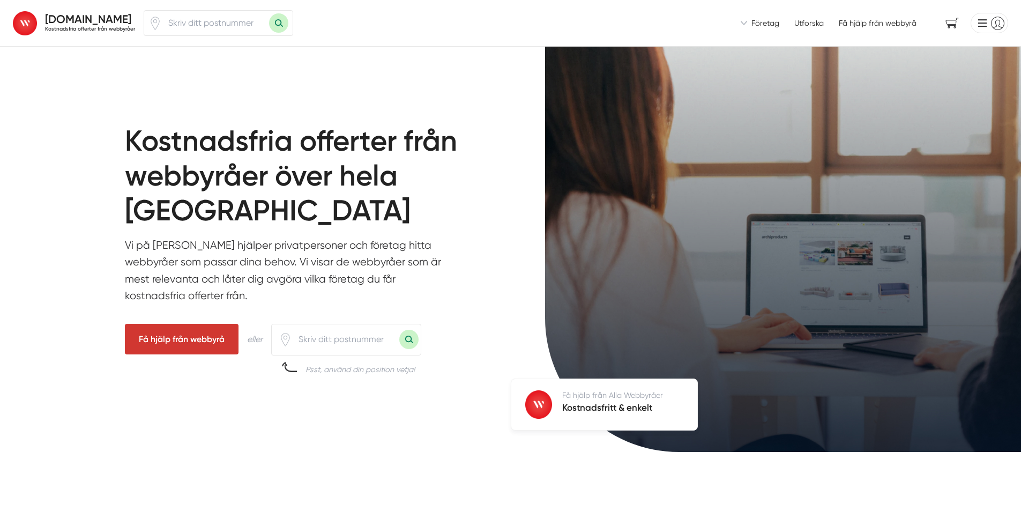 This screenshot has width=1021, height=511. Describe the element at coordinates (952, 23) in the screenshot. I see `span: navigation-cart` at that location.